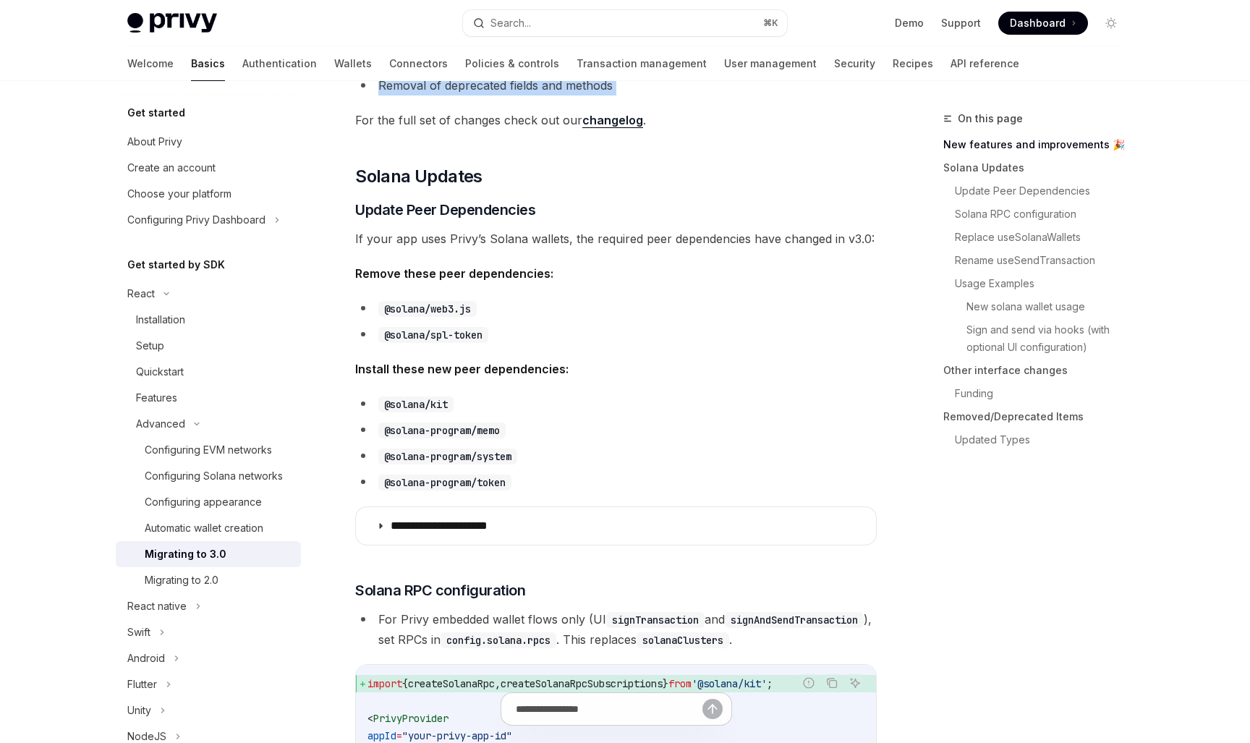 Image resolution: width=1250 pixels, height=743 pixels. I want to click on span: from, so click(680, 684).